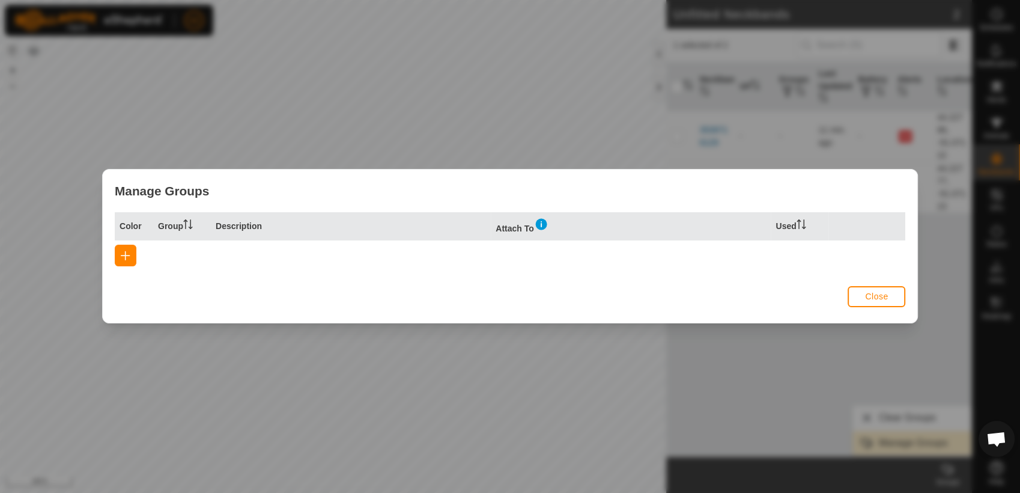 This screenshot has width=1020, height=493. What do you see at coordinates (800, 227) in the screenshot?
I see `th: Used` at bounding box center [800, 227].